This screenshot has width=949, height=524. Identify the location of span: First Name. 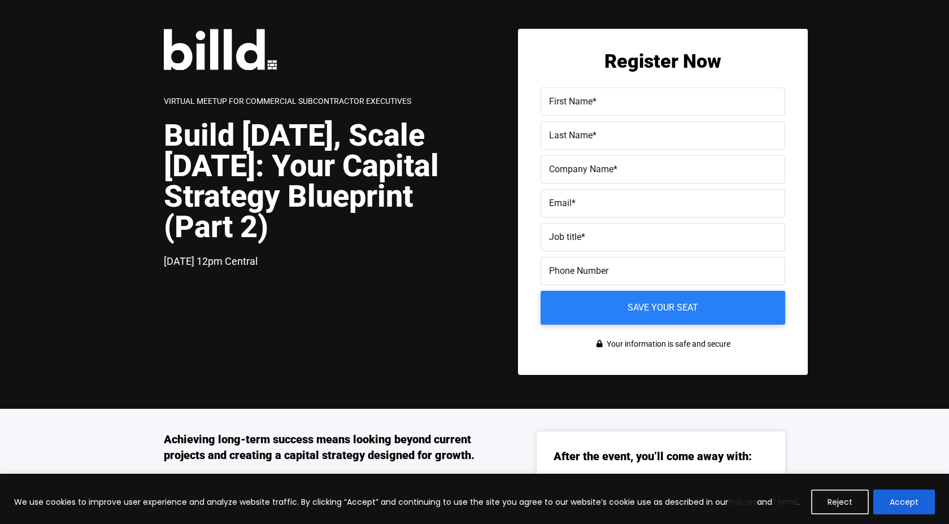
(570, 101).